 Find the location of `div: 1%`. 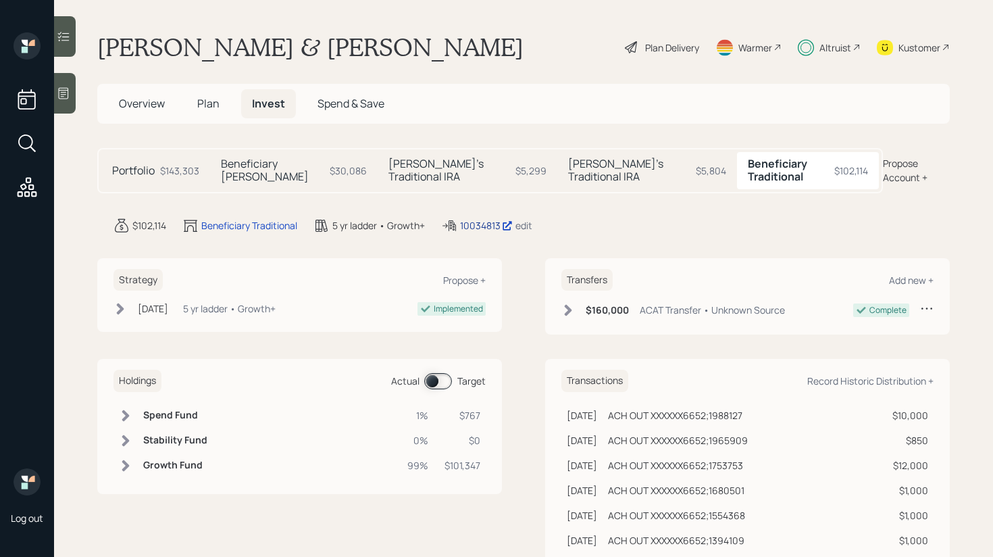

div: 1% is located at coordinates (418, 415).